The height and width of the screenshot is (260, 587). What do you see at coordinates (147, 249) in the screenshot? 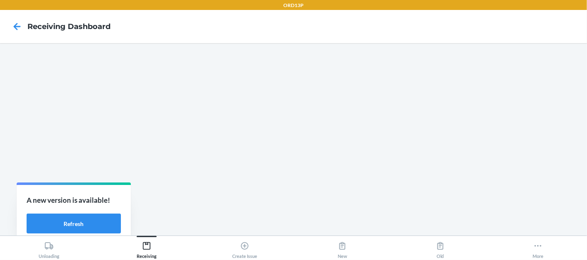
I see `div: Receiving` at bounding box center [147, 249].